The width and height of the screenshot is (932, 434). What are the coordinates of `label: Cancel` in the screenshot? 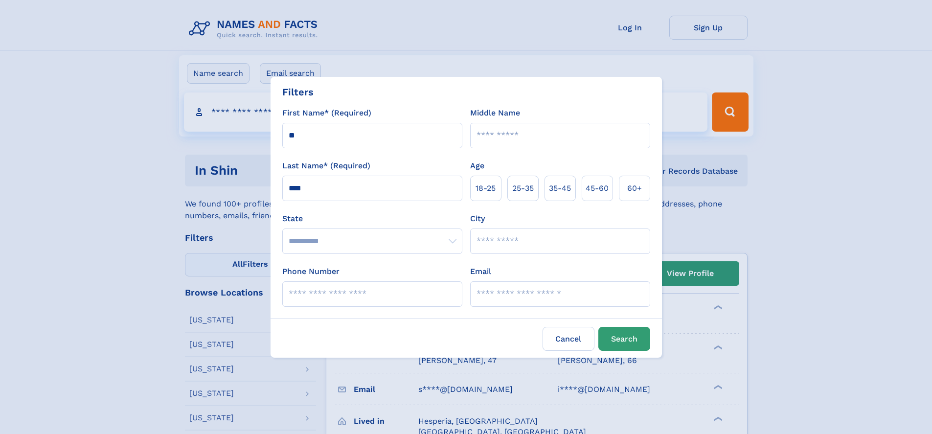 It's located at (569, 339).